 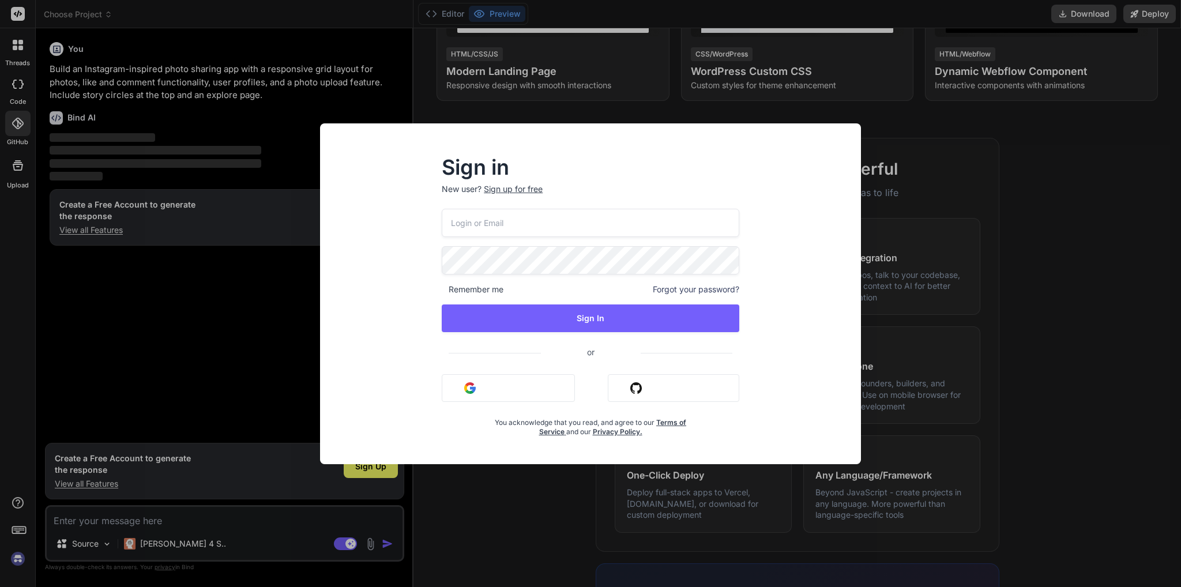 I want to click on a: Privacy Policy., so click(x=618, y=431).